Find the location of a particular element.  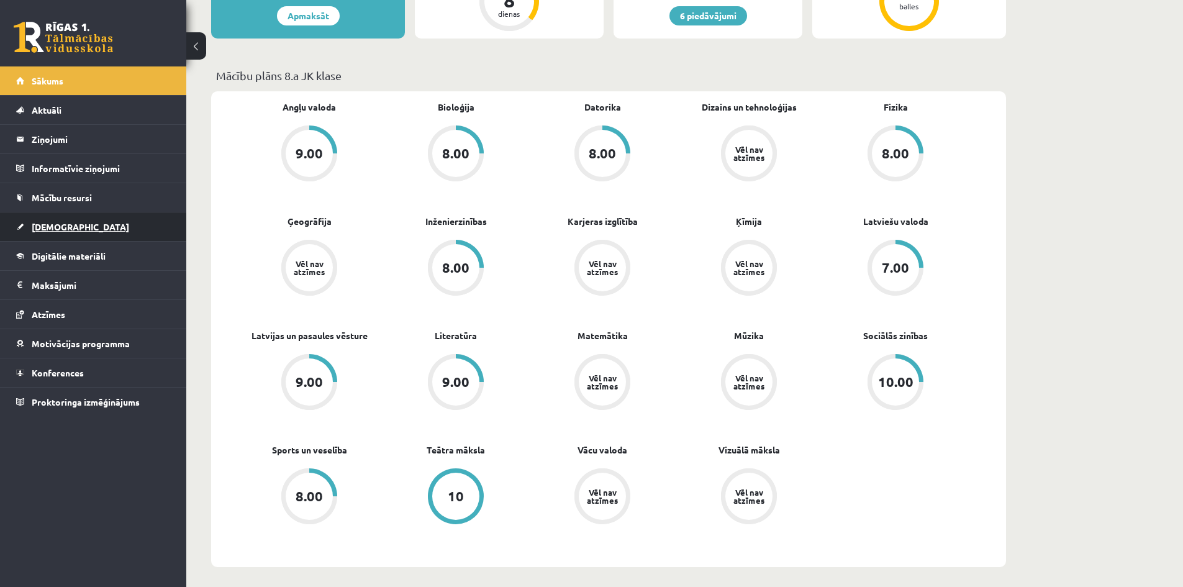

legend: Maksājumi is located at coordinates (101, 285).